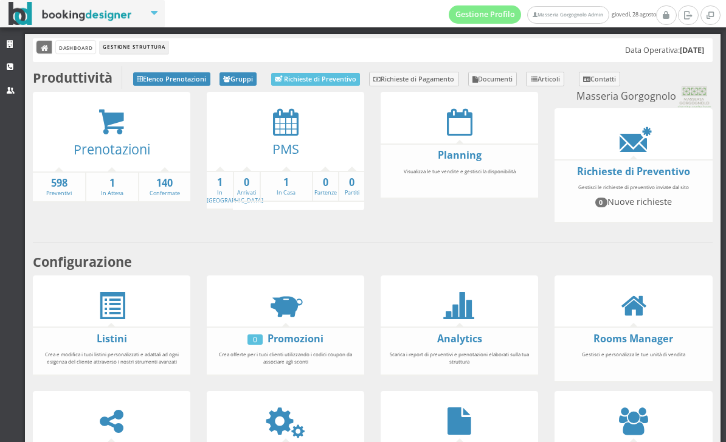 This screenshot has width=726, height=442. I want to click on a: 0Partenze, so click(325, 186).